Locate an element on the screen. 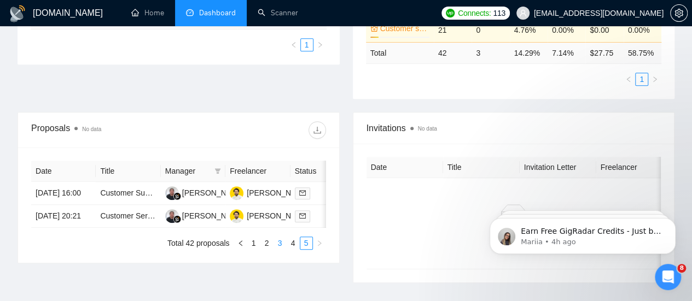 The width and height of the screenshot is (692, 301). a: 2 is located at coordinates (267, 243).